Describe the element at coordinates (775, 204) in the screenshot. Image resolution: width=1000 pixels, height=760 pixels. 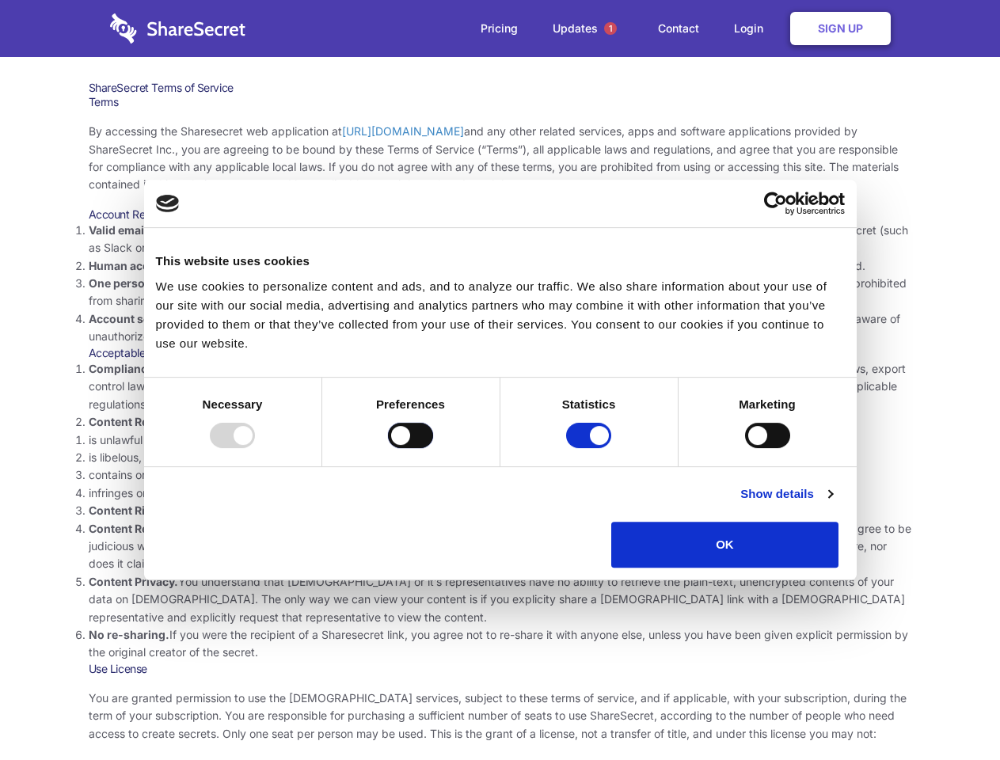
I see `a: Usercentrics Cookiebot - opens in a new window` at that location.